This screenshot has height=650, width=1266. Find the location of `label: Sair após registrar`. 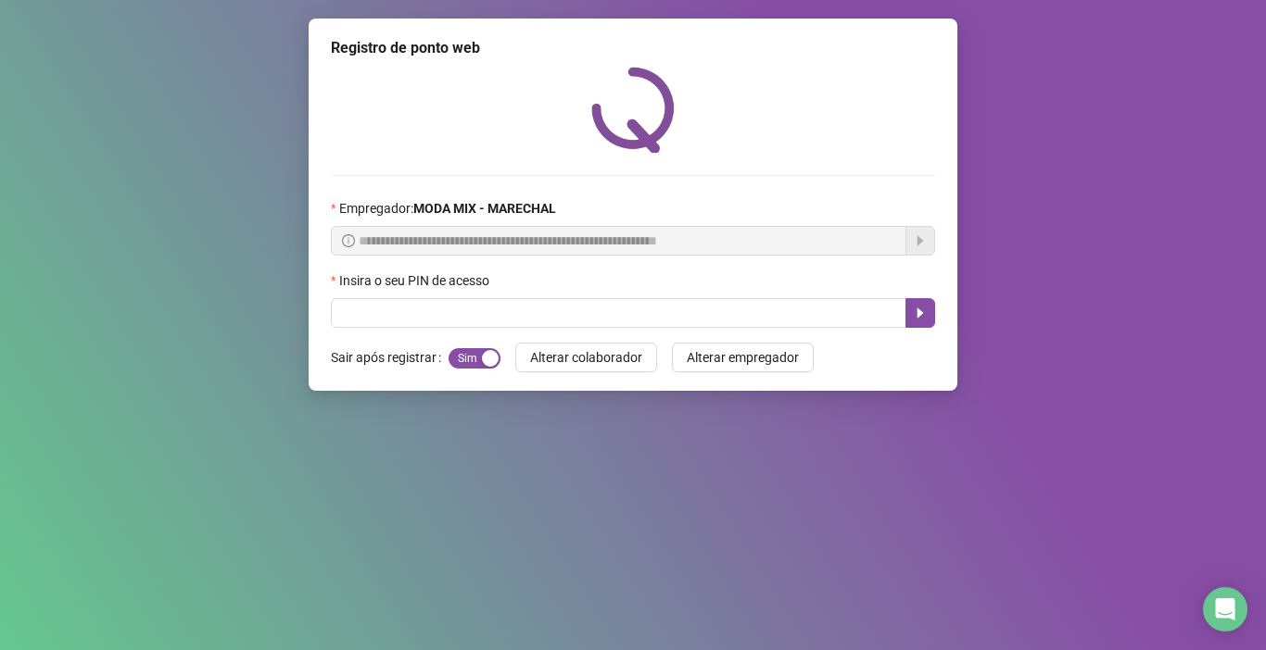

label: Sair após registrar is located at coordinates (389, 358).